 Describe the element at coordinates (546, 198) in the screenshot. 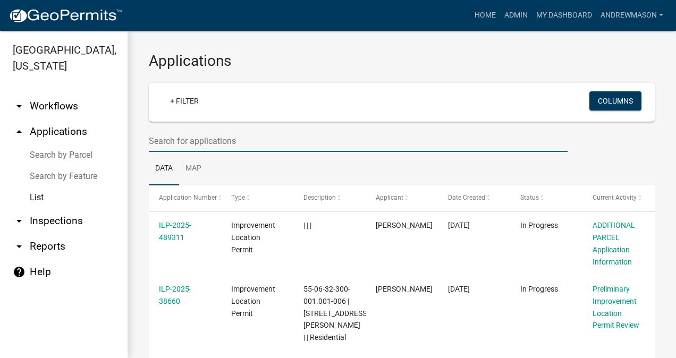

I see `datatable-header-cell: Status` at that location.